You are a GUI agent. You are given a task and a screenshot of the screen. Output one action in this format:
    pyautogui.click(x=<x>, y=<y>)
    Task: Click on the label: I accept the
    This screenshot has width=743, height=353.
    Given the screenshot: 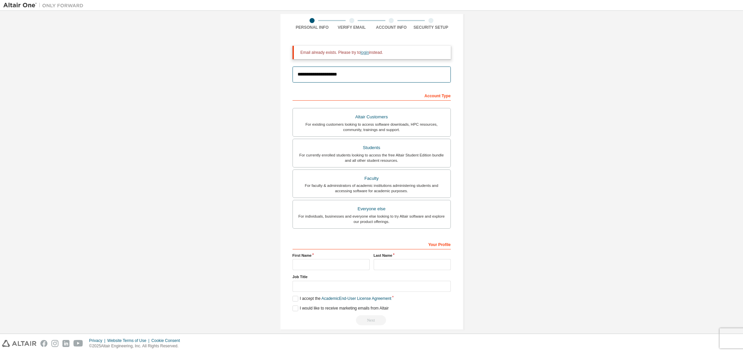 What is the action you would take?
    pyautogui.click(x=342, y=298)
    